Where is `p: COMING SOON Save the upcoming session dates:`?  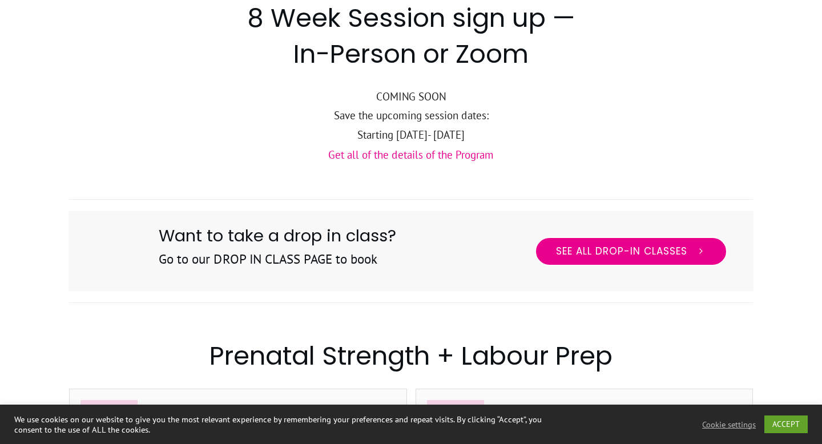 p: COMING SOON Save the upcoming session dates: is located at coordinates (411, 106).